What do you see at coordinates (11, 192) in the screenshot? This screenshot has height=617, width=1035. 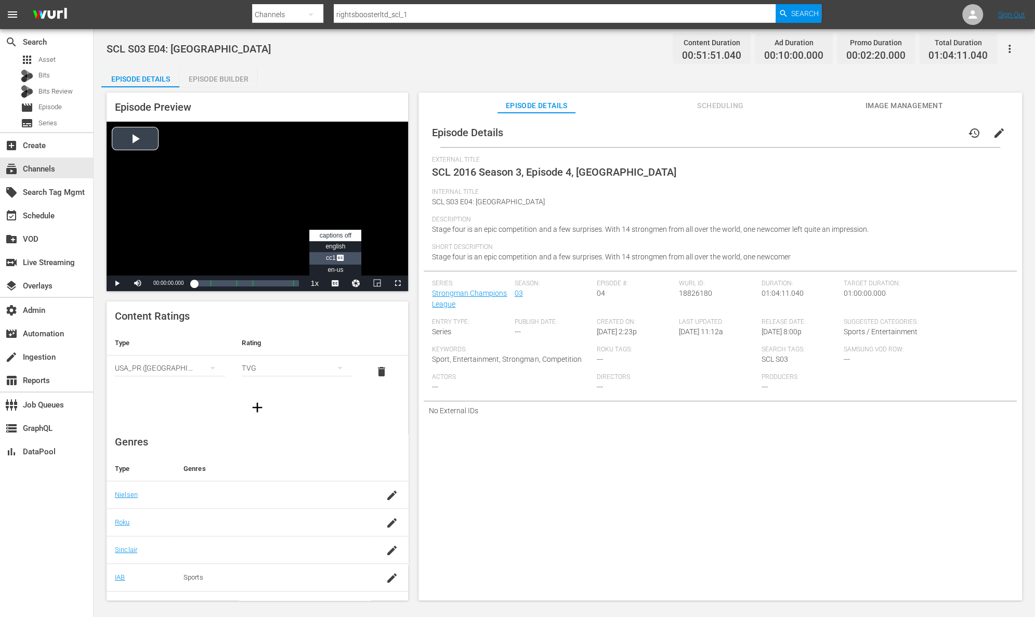 I see `span: Search Tag Mgmt` at bounding box center [11, 192].